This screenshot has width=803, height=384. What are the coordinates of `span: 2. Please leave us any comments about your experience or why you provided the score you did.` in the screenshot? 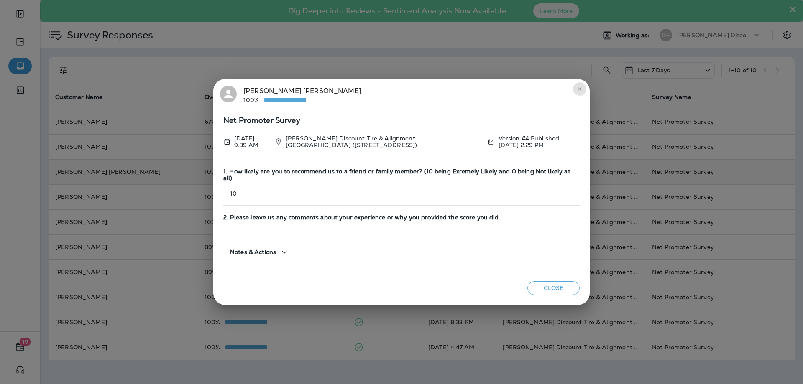 It's located at (402, 218).